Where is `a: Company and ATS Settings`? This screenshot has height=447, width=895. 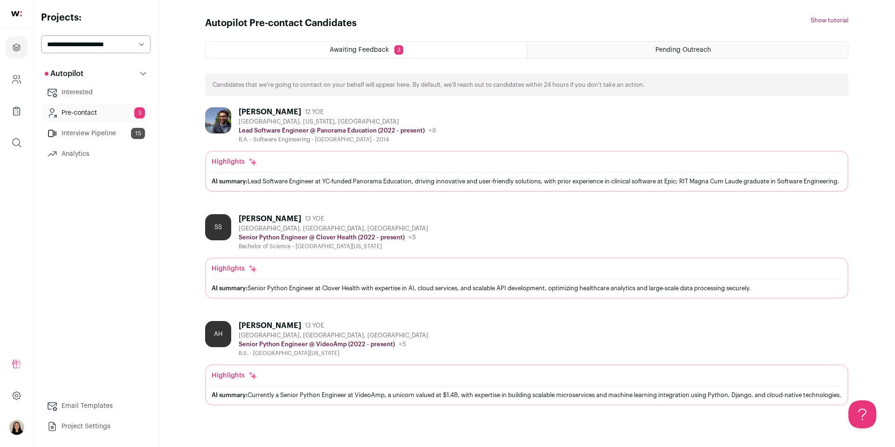
a: Company and ATS Settings is located at coordinates (16, 79).